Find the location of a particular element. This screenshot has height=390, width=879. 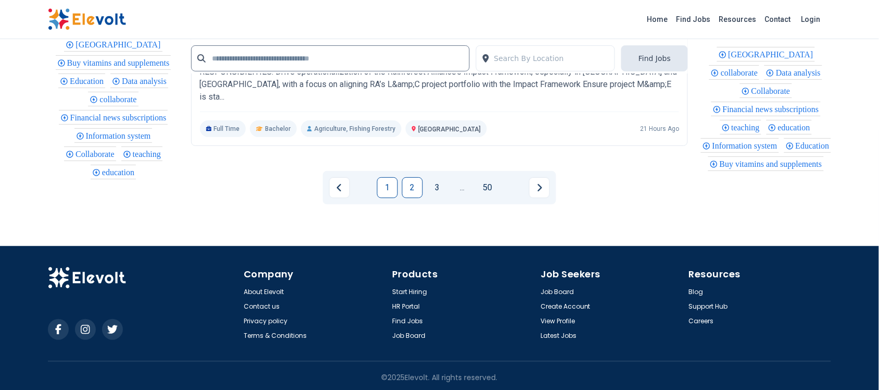

h4: Resources is located at coordinates (760, 274).